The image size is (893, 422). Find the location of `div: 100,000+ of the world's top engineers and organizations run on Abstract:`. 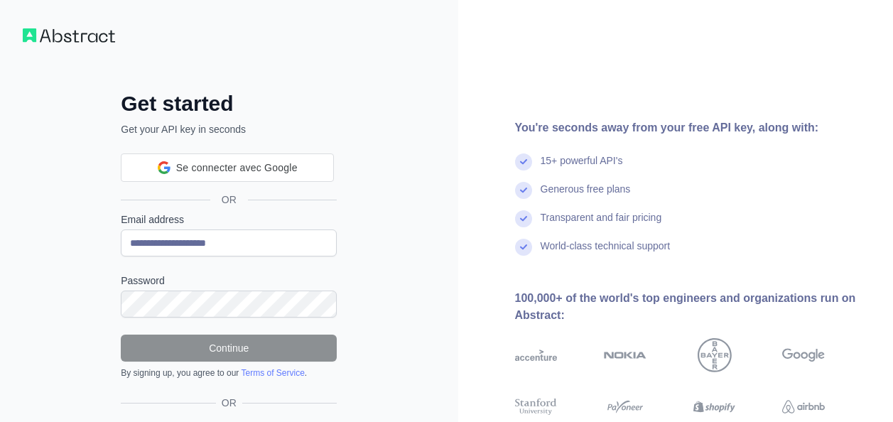

div: 100,000+ of the world's top engineers and organizations run on Abstract: is located at coordinates (692, 307).